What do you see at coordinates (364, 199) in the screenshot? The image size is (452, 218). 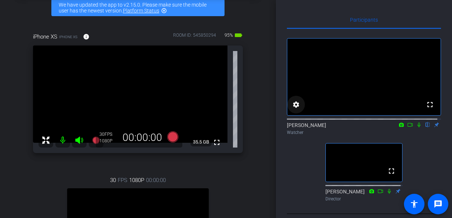 I see `div: Director` at bounding box center [364, 199].